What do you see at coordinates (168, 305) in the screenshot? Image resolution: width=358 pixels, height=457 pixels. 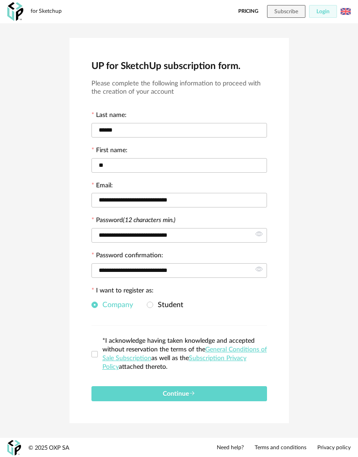 I see `span: Student` at bounding box center [168, 305].